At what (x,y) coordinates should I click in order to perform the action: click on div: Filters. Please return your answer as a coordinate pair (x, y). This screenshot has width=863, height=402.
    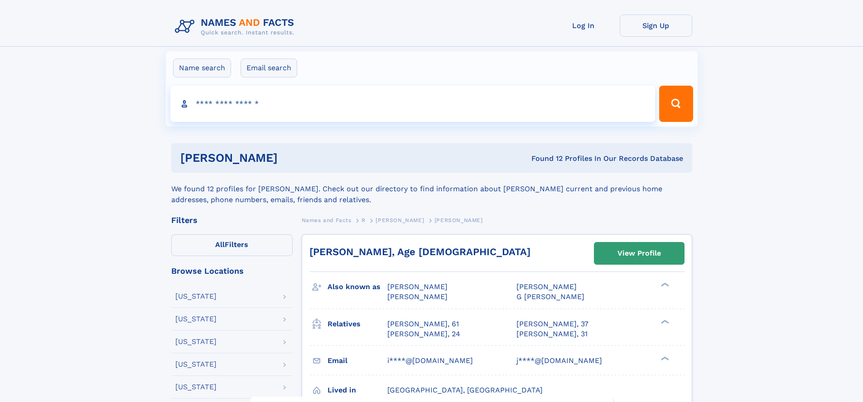
    Looking at the image, I should click on (232, 220).